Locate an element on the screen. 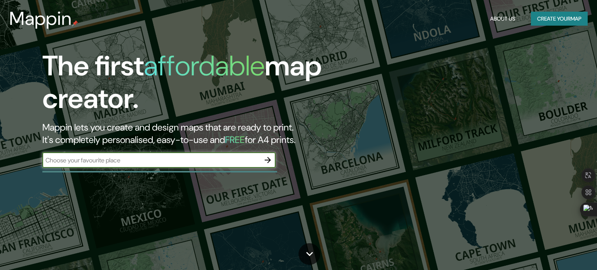 The image size is (597, 270). h2: Mappin lets you create and design maps that are ready to print. It's completely personalised, eas... is located at coordinates (192, 134).